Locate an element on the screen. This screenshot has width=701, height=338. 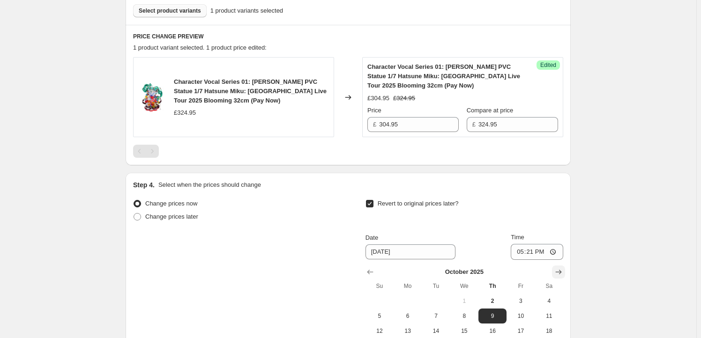
span: 17 is located at coordinates (520, 331).